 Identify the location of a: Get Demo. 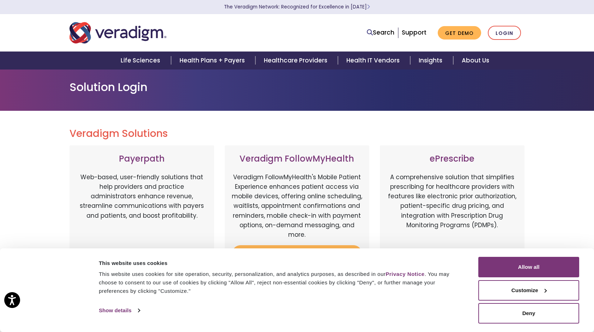
(460, 33).